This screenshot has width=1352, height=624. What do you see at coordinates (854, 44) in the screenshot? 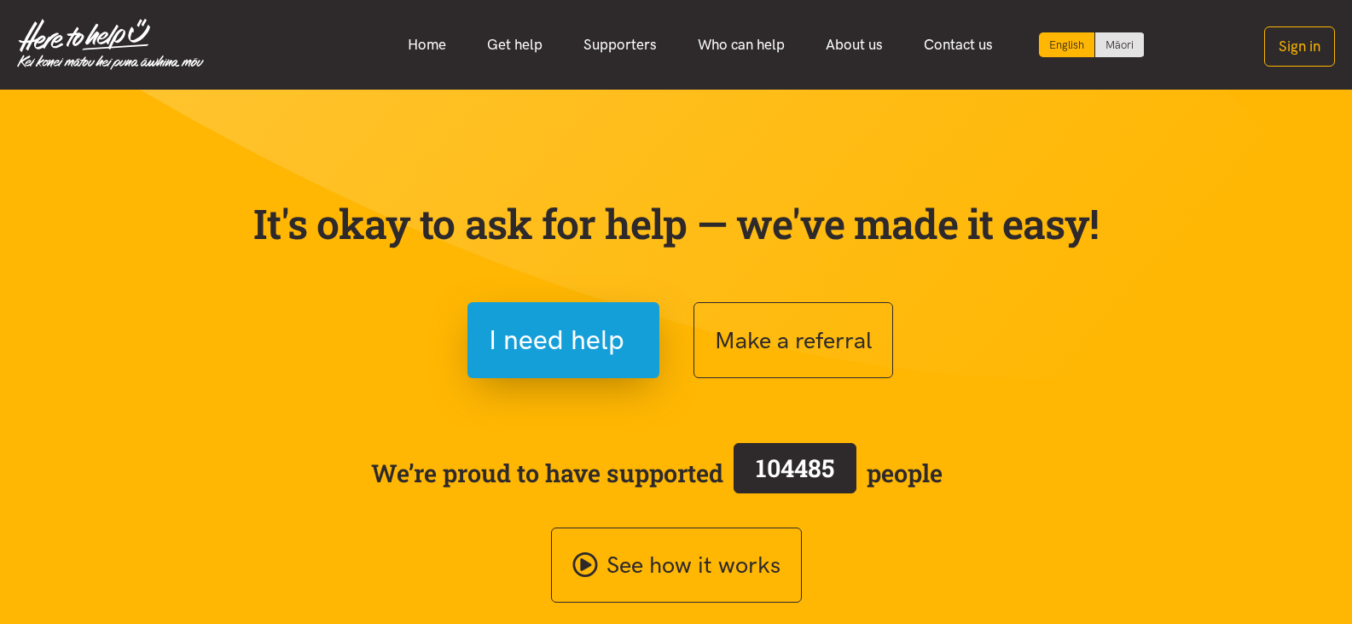
I see `a: About us` at bounding box center [854, 44].